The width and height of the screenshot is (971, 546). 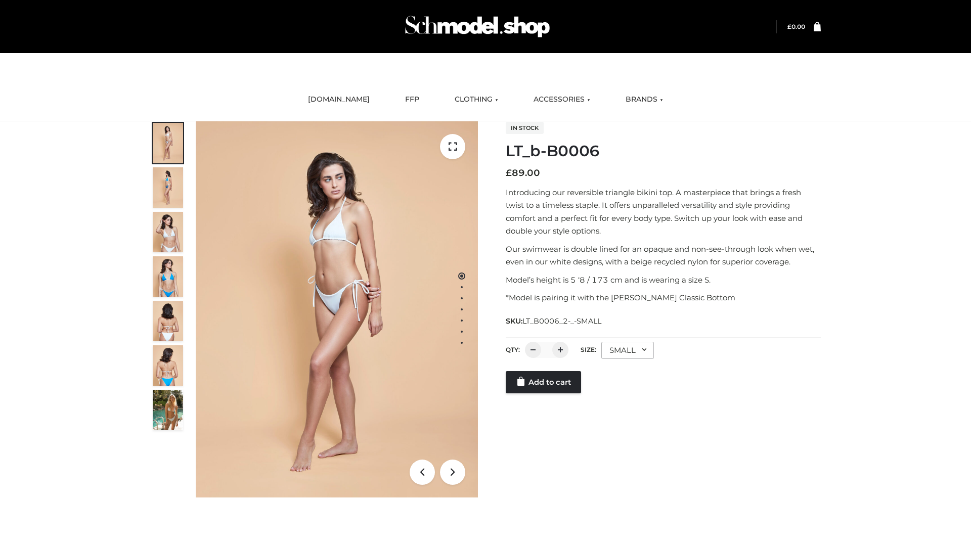 I want to click on a: ACCESSORIES, so click(x=562, y=100).